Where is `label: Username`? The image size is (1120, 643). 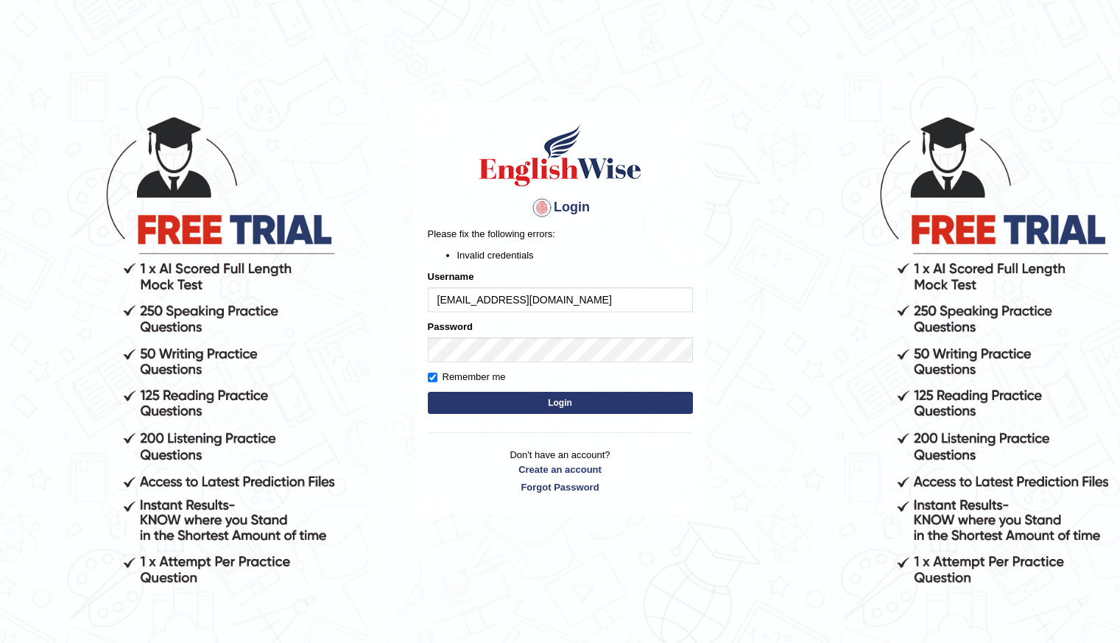 label: Username is located at coordinates (451, 276).